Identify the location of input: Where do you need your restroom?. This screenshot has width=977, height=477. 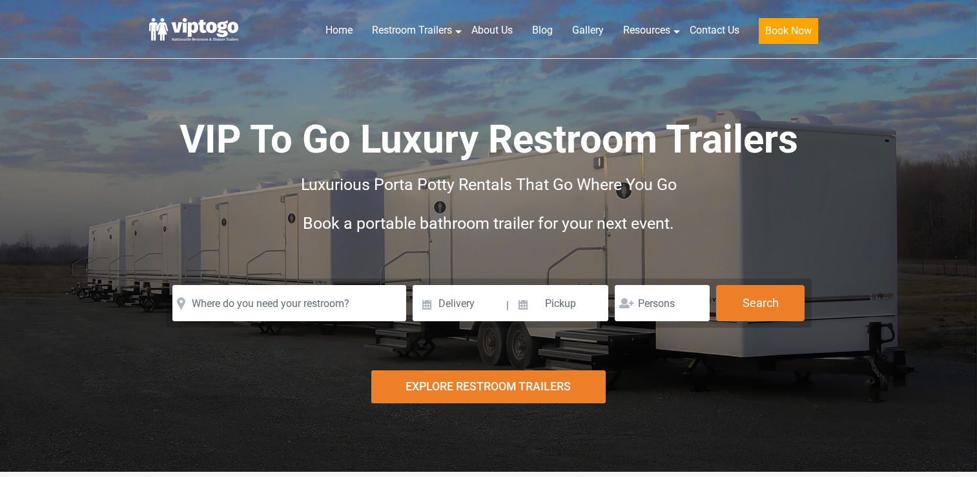
(289, 303).